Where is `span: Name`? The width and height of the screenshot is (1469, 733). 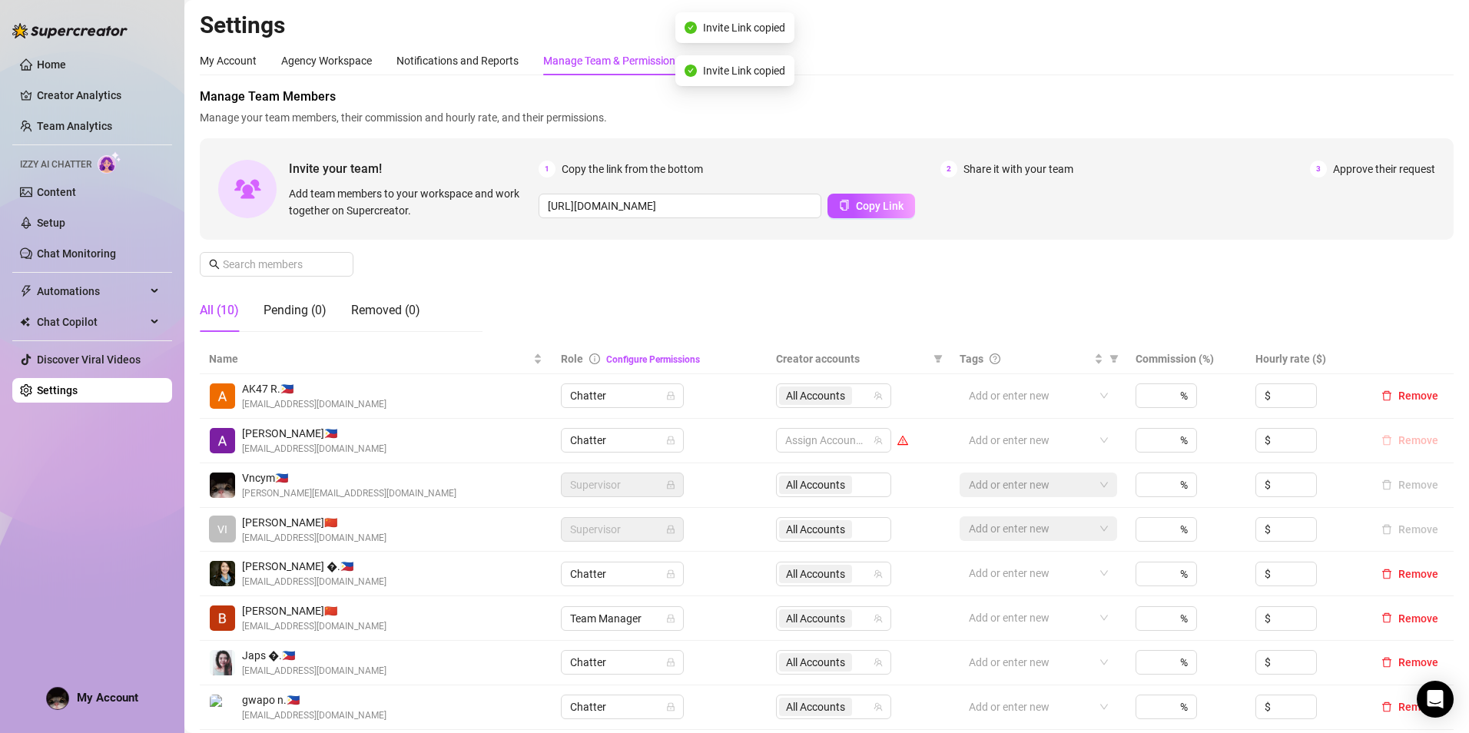
span: Name is located at coordinates (370, 359).